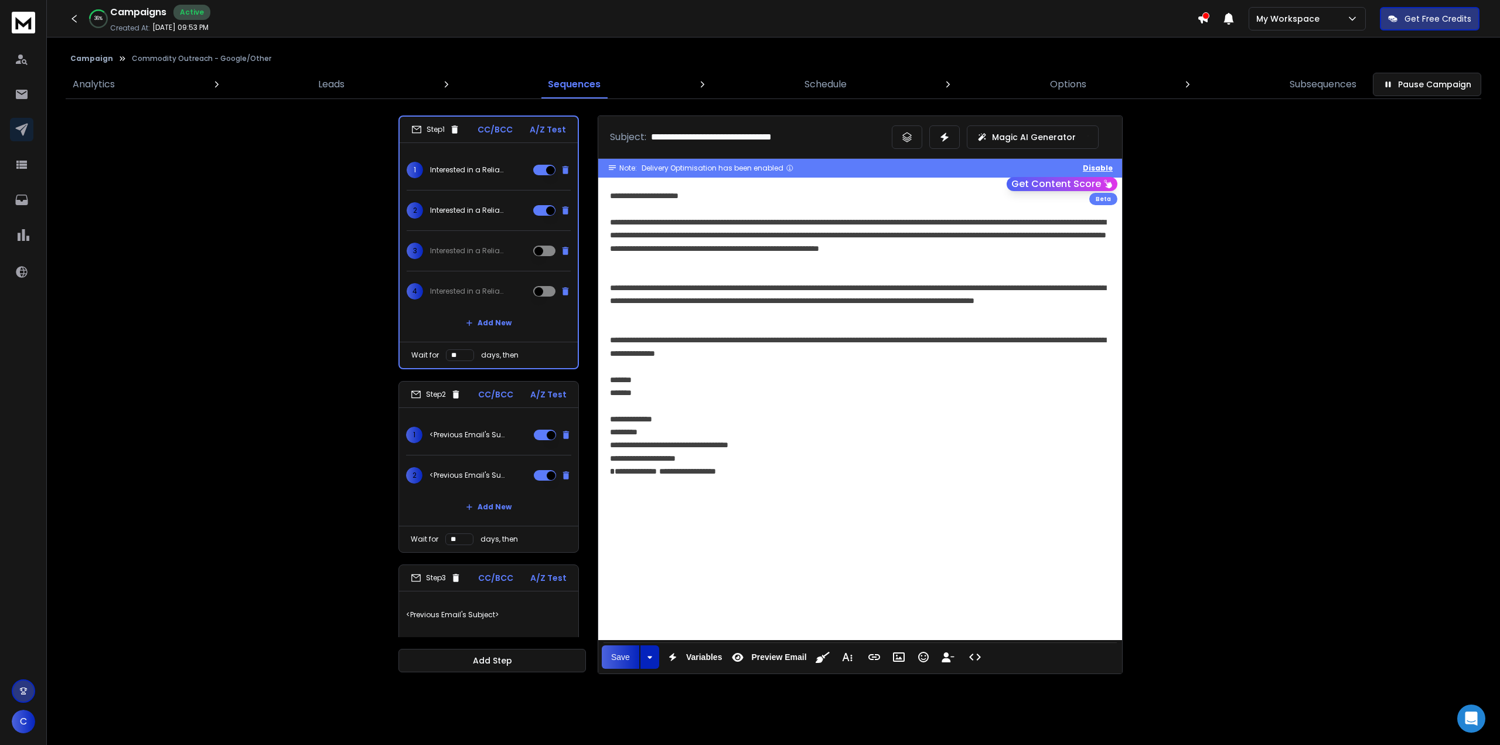  Describe the element at coordinates (331, 84) in the screenshot. I see `p: Leads` at that location.